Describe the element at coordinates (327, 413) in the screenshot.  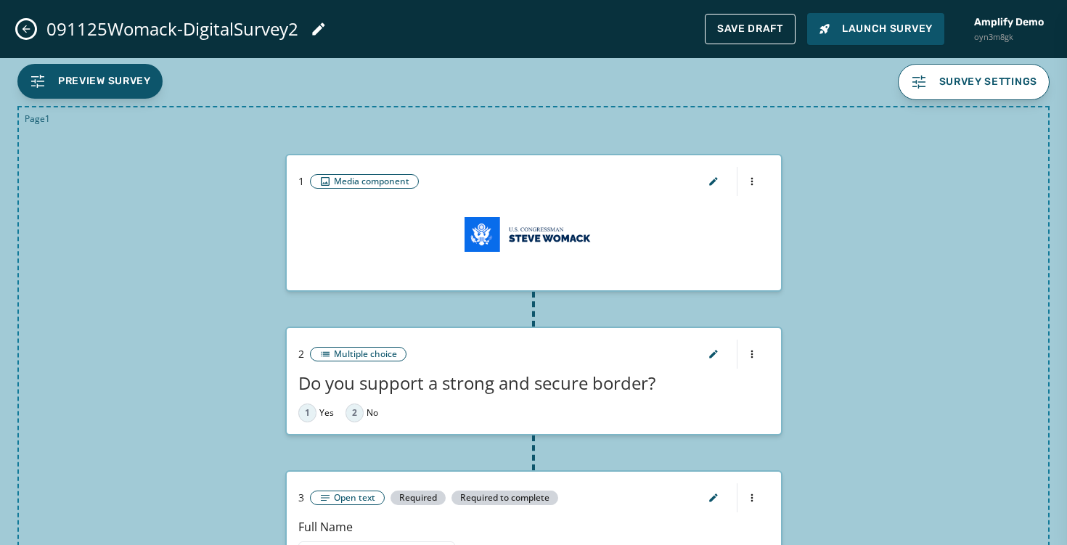
I see `span: Yes` at that location.